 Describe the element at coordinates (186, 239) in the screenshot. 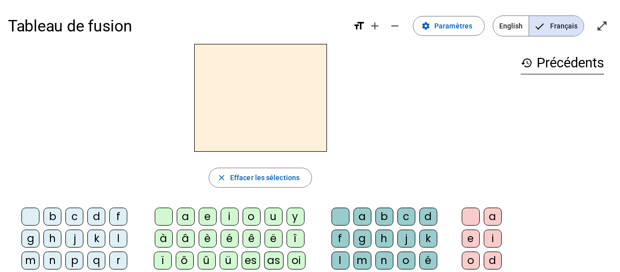

I see `div: â` at that location.